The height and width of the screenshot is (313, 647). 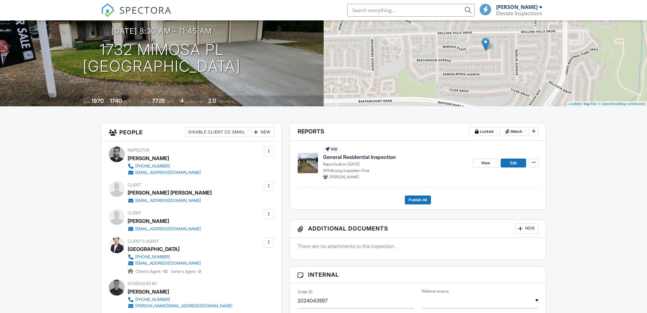 I want to click on a: © OpenStreetMap contributors, so click(x=622, y=104).